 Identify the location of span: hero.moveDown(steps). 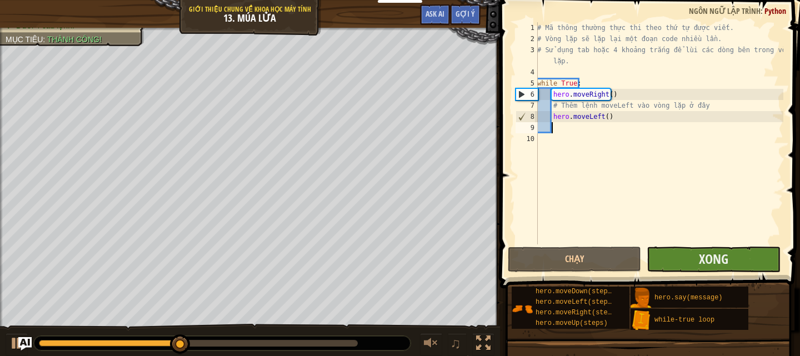
(576, 292).